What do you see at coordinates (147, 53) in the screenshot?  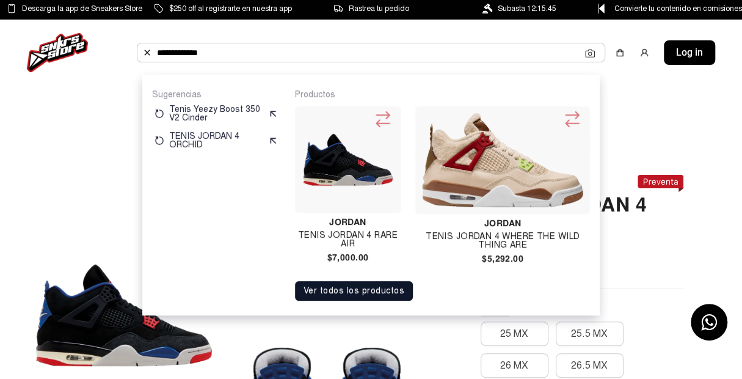 I see `img: Buscar` at bounding box center [147, 53].